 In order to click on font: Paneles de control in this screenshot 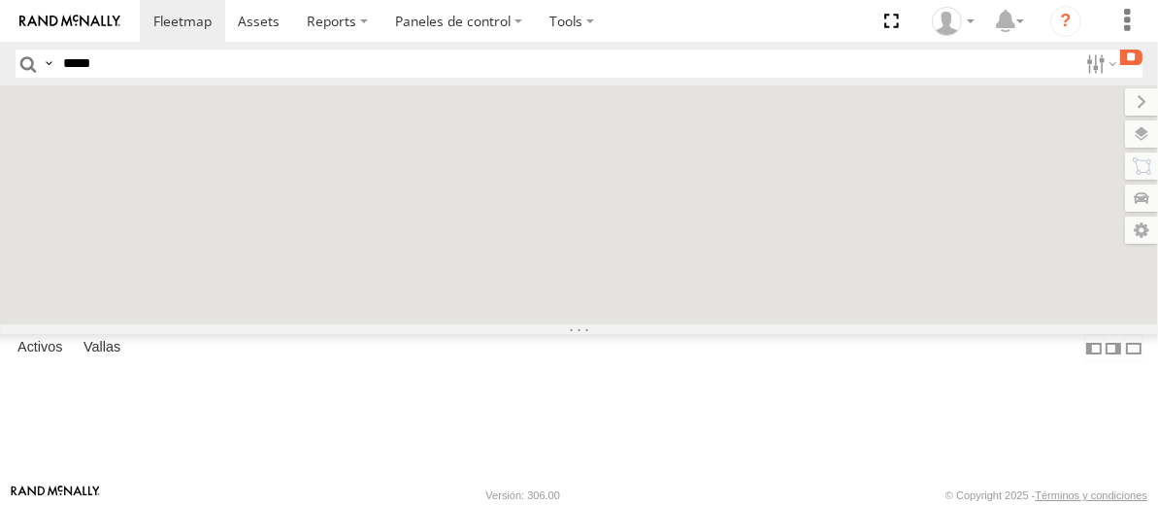, I will do `click(452, 20)`.